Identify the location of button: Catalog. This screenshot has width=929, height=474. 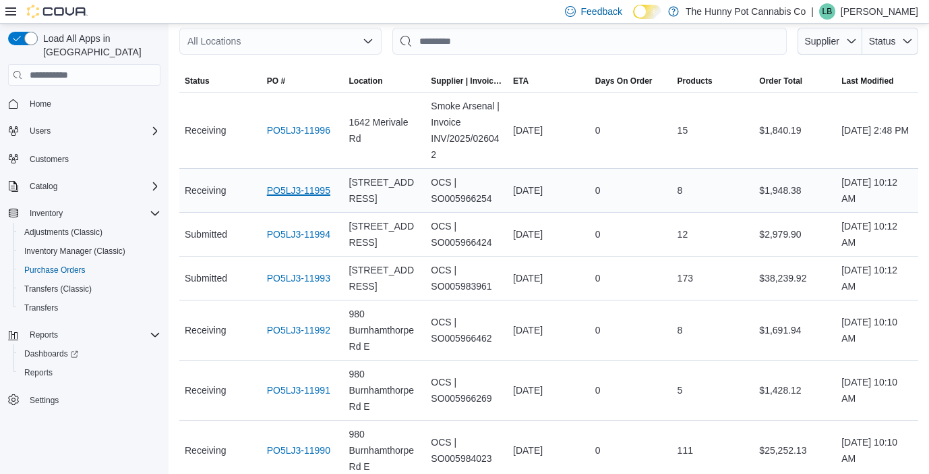
(84, 186).